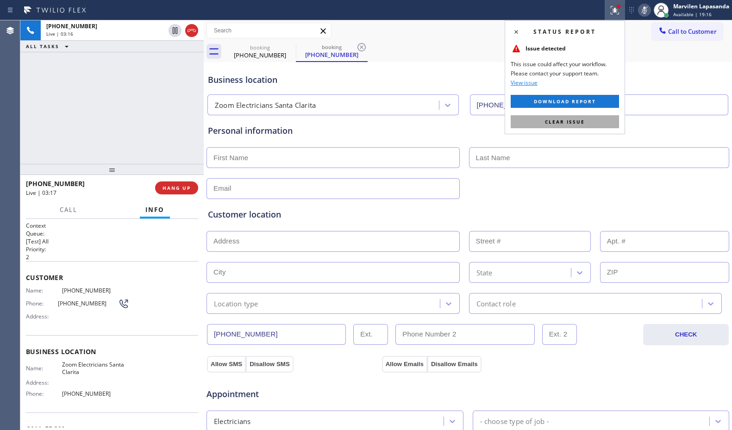  What do you see at coordinates (454, 365) in the screenshot?
I see `button: Disallow Emails` at bounding box center [454, 365].